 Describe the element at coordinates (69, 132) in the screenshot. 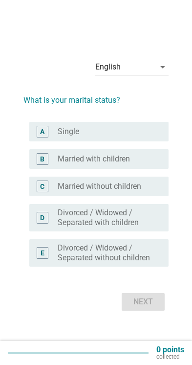

I see `label: Single` at that location.